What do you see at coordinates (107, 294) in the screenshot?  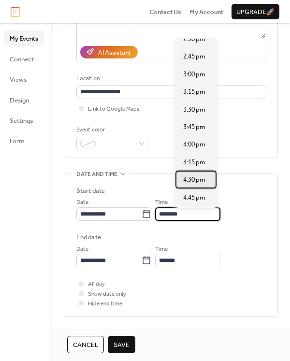 I see `span: Show date only` at bounding box center [107, 294].